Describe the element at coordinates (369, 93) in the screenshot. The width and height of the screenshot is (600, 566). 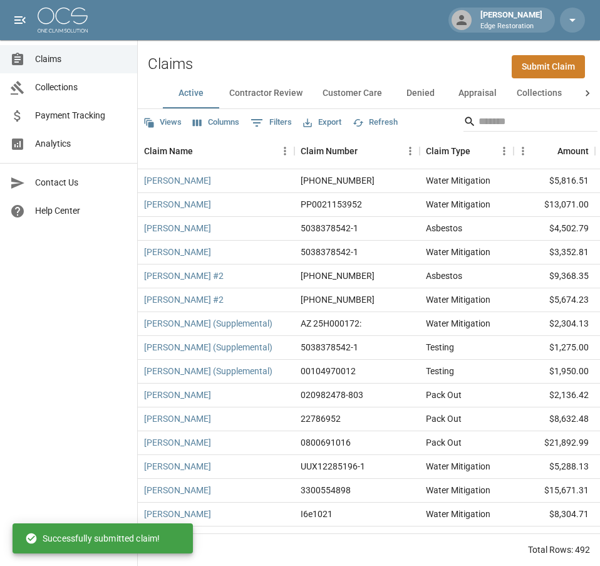
I see `div: dynamic tabs` at that location.